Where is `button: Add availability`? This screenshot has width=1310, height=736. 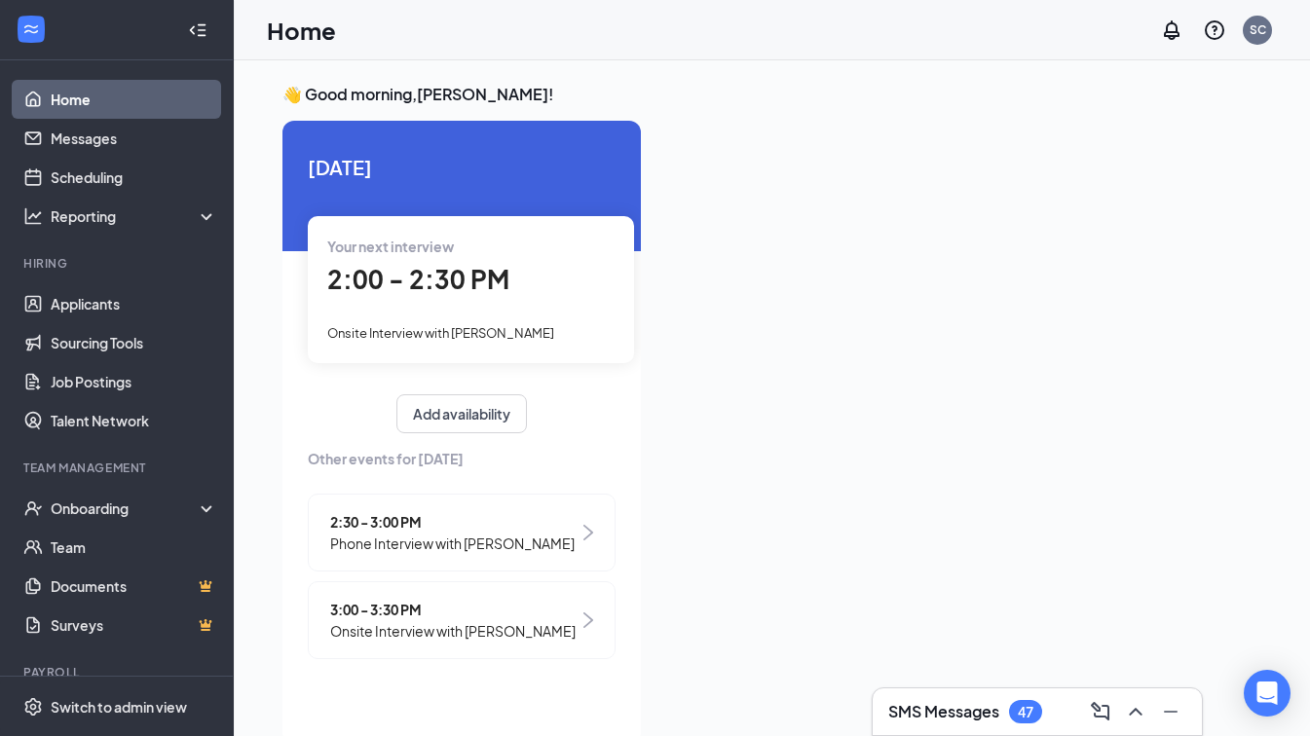 button: Add availability is located at coordinates (462, 414).